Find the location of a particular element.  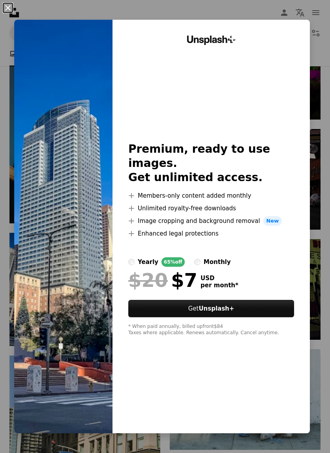

span: per month * is located at coordinates (219, 285).